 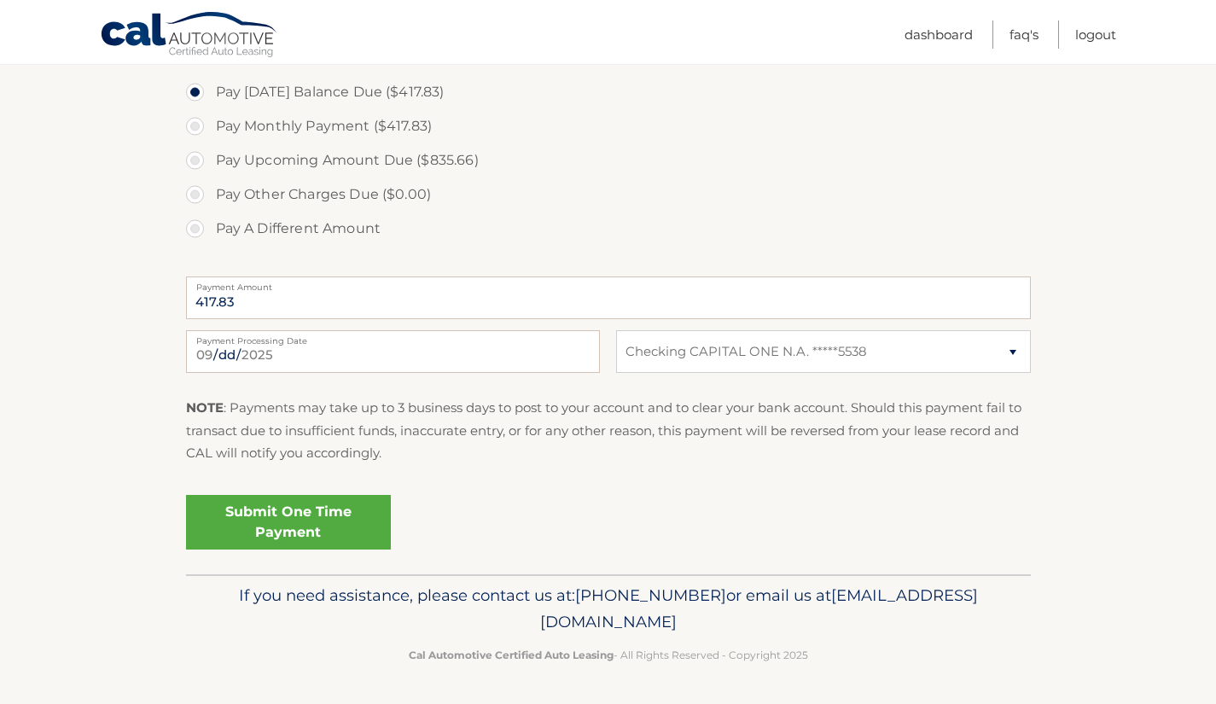 What do you see at coordinates (1095, 34) in the screenshot?
I see `a: Logout` at bounding box center [1095, 34].